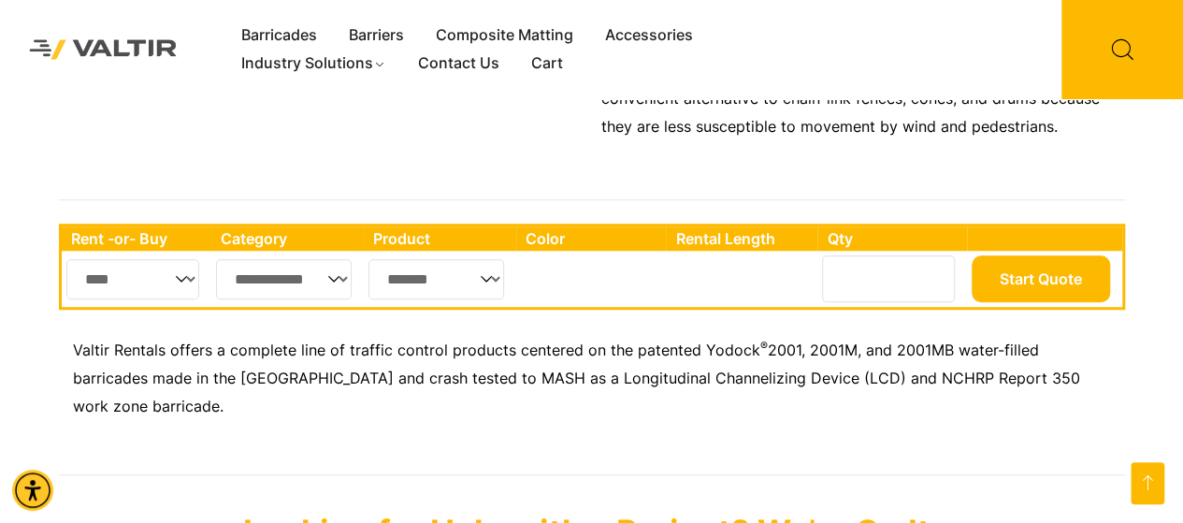  What do you see at coordinates (458, 64) in the screenshot?
I see `a: Contact Us` at bounding box center [458, 64].